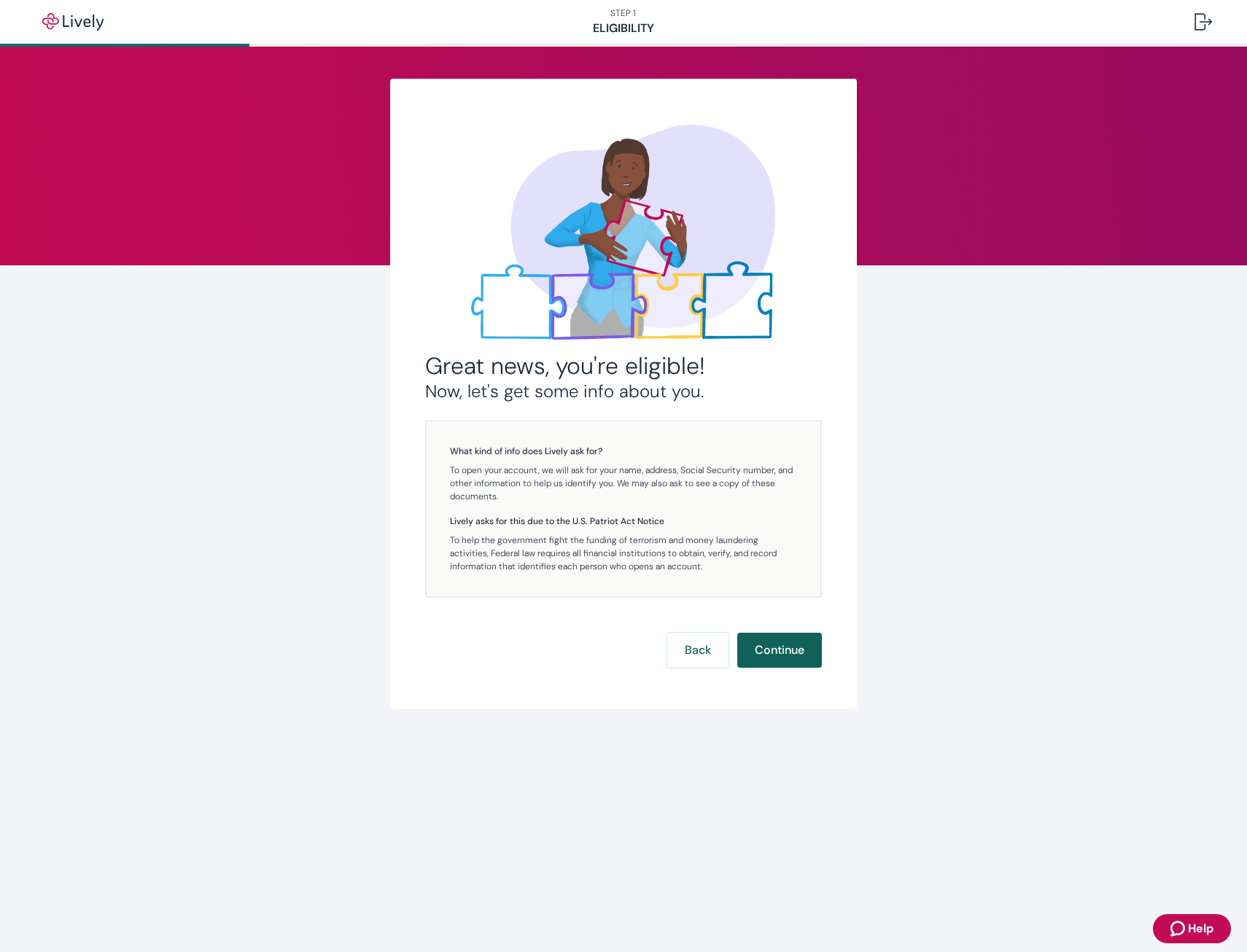 The image size is (1247, 952). What do you see at coordinates (1201, 929) in the screenshot?
I see `span: Help` at bounding box center [1201, 929].